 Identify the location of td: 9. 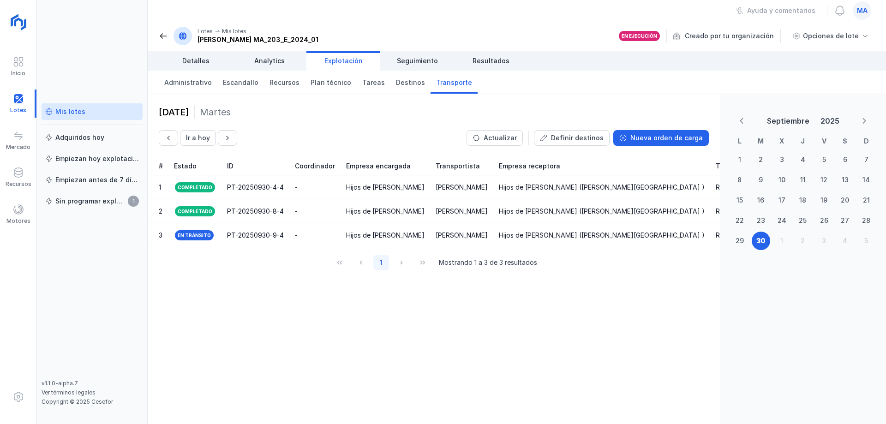
(761, 180).